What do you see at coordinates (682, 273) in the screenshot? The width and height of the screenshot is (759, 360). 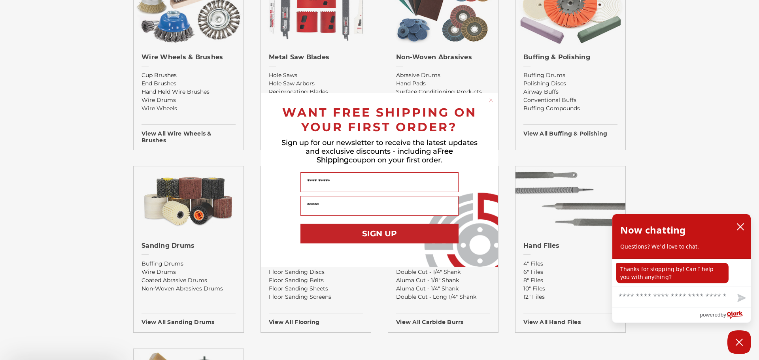 I see `div: chat` at bounding box center [682, 273].